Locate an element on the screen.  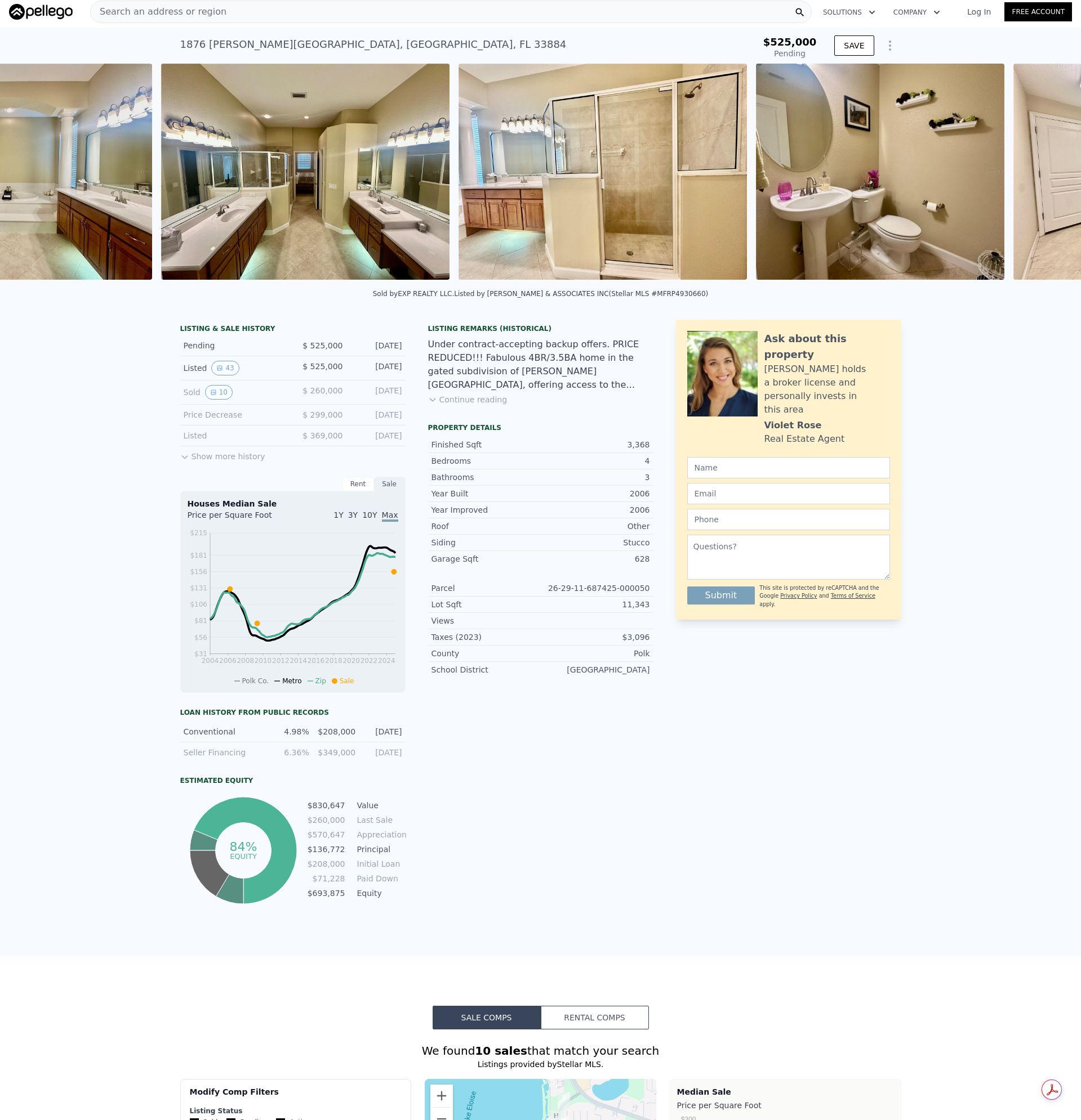
td: $830,647 is located at coordinates (326, 806).